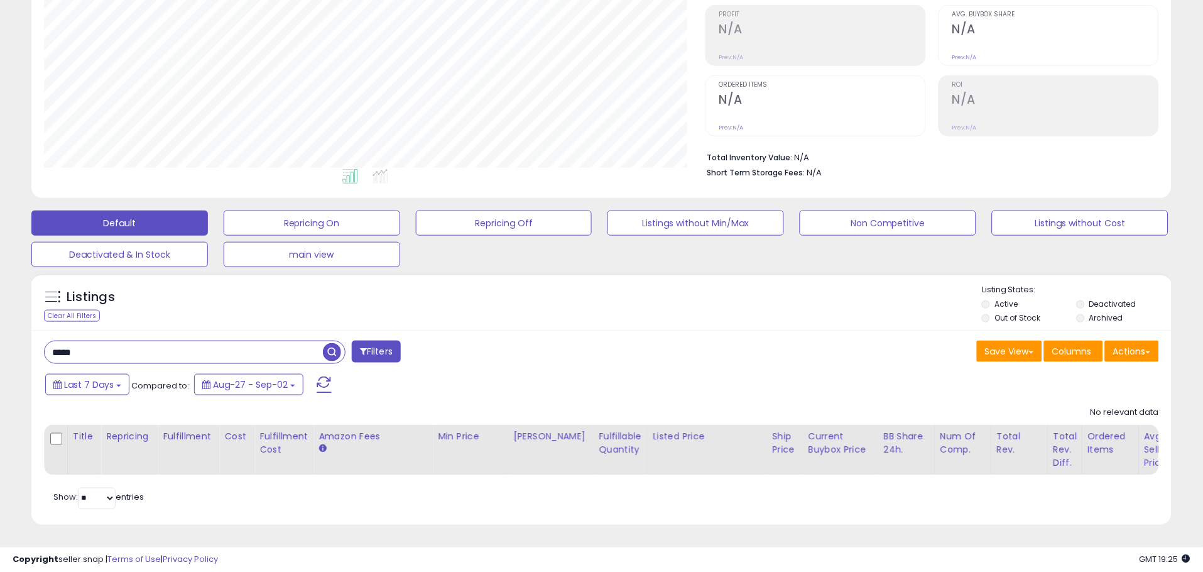 Image resolution: width=1203 pixels, height=572 pixels. What do you see at coordinates (249, 384) in the screenshot?
I see `button: Aug-27 - Sep-02` at bounding box center [249, 384].